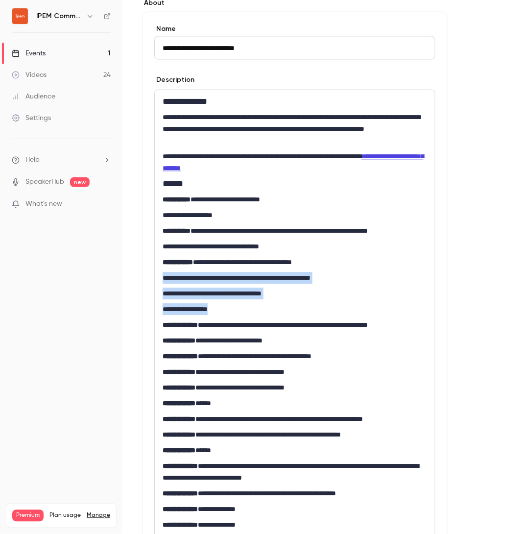 Image resolution: width=523 pixels, height=534 pixels. I want to click on span: What's new, so click(44, 204).